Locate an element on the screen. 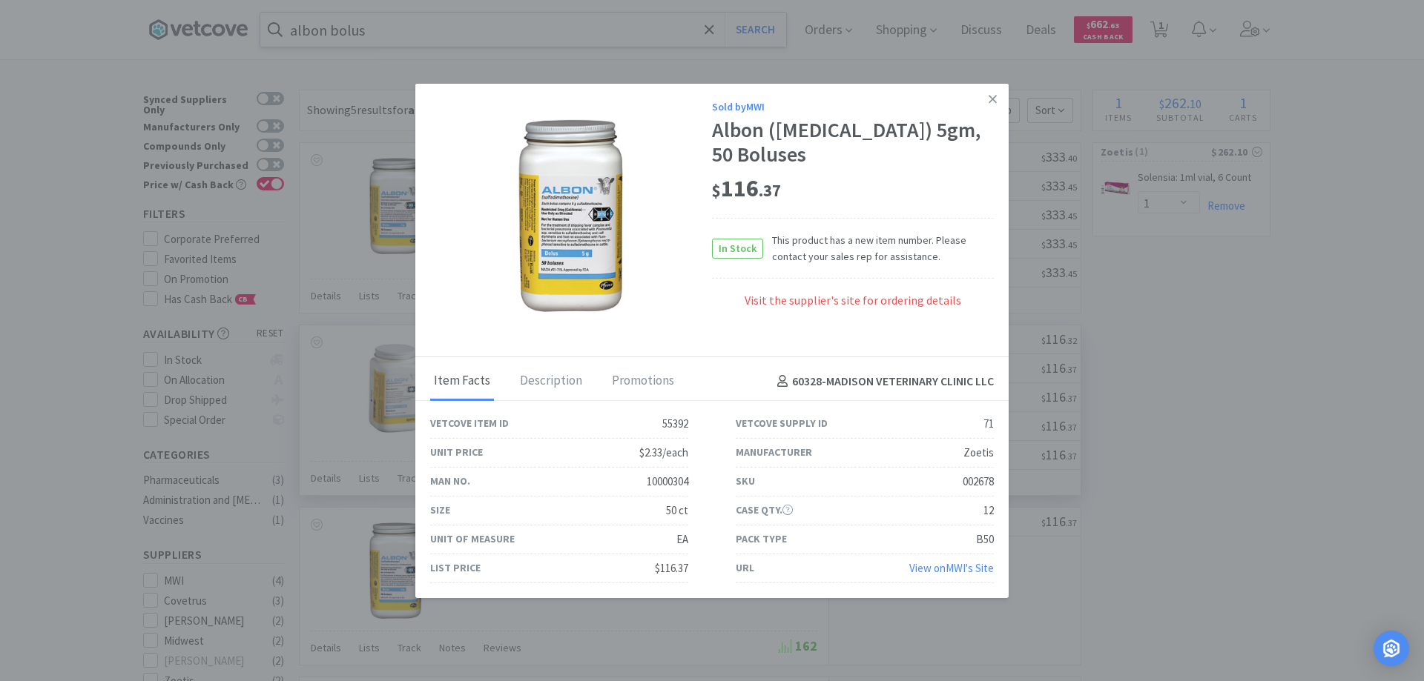 This screenshot has height=681, width=1424. div: Unit of Measure is located at coordinates (472, 539).